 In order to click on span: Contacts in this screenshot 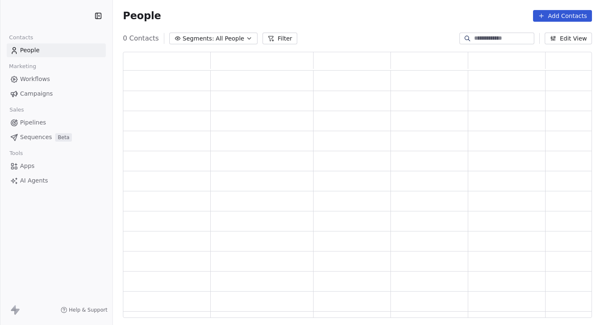, I will do `click(21, 38)`.